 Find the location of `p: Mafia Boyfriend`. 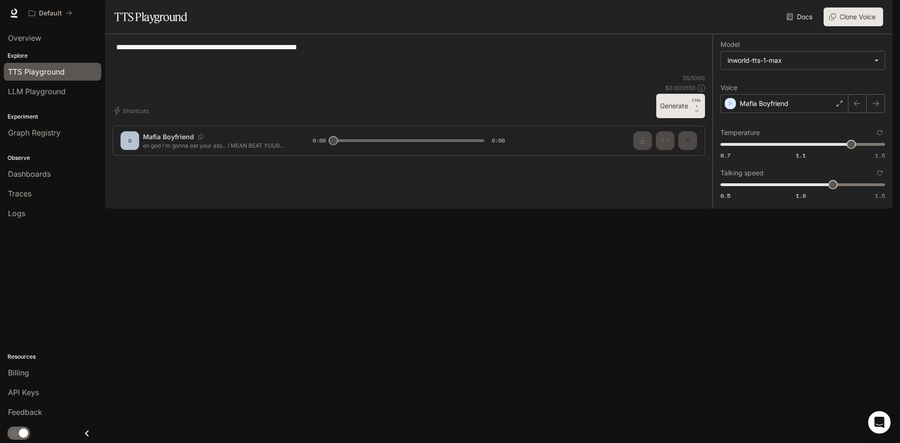

p: Mafia Boyfriend is located at coordinates (764, 104).